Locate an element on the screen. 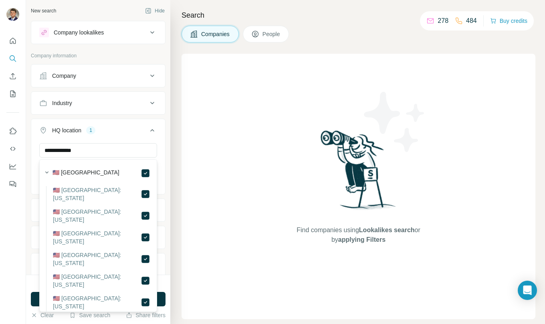 The image size is (545, 324). button: Employees (size) is located at coordinates (98, 237).